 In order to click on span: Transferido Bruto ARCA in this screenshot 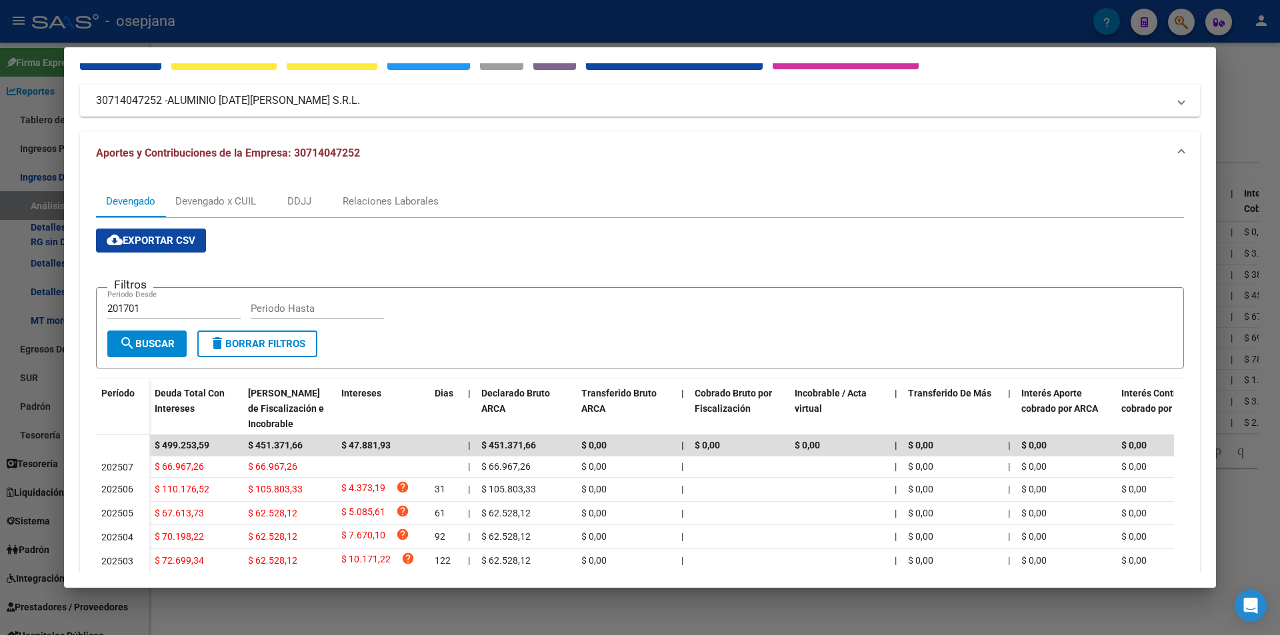, I will do `click(619, 401)`.